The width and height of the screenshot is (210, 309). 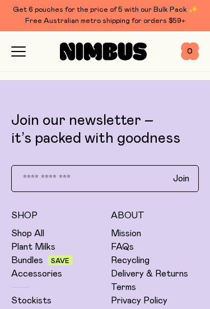 What do you see at coordinates (123, 288) in the screenshot?
I see `a: Terms` at bounding box center [123, 288].